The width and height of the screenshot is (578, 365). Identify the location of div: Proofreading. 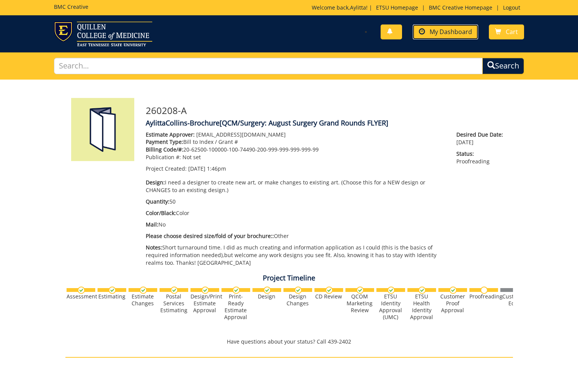
(483, 296).